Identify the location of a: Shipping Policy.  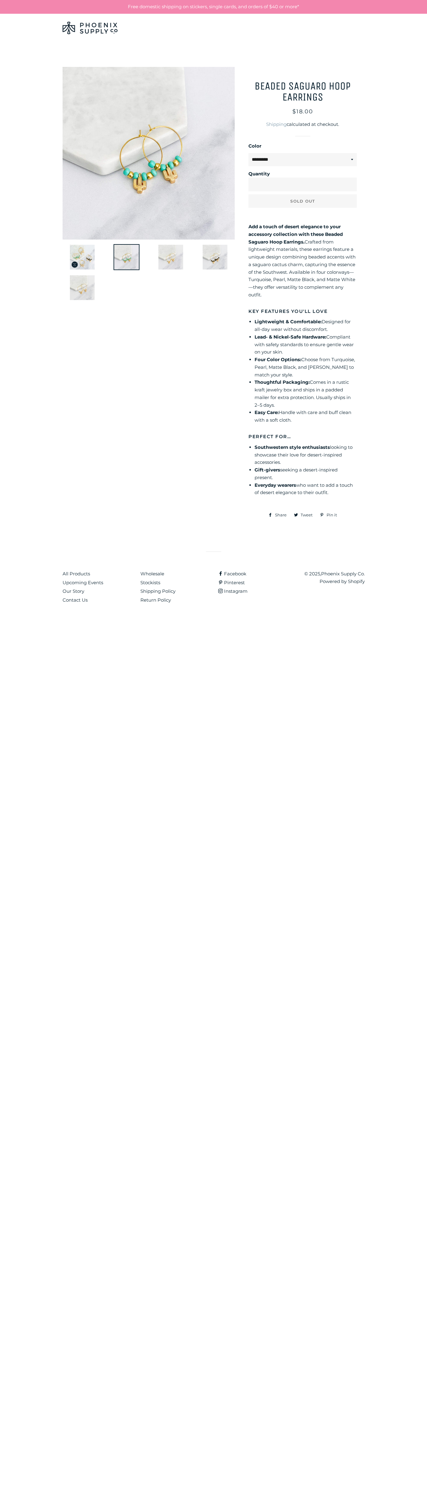
(158, 591).